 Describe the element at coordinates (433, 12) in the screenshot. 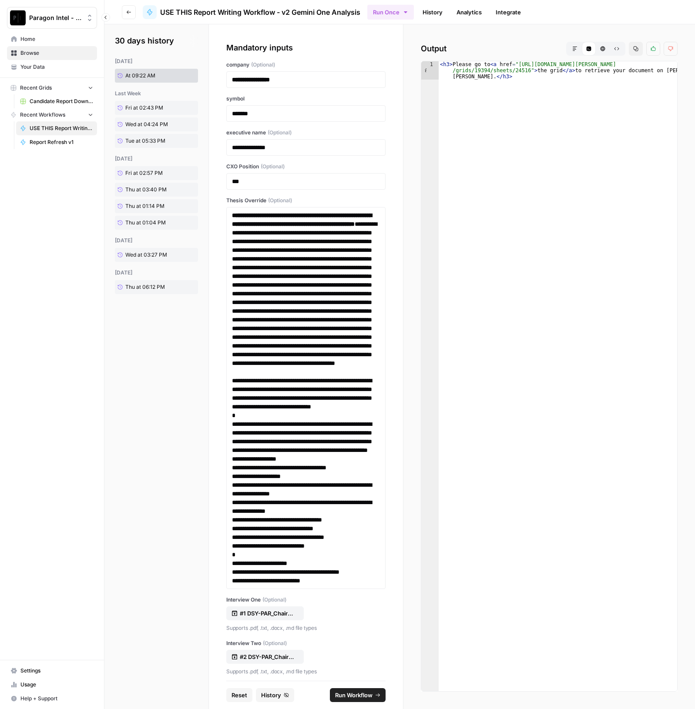

I see `a: History` at that location.